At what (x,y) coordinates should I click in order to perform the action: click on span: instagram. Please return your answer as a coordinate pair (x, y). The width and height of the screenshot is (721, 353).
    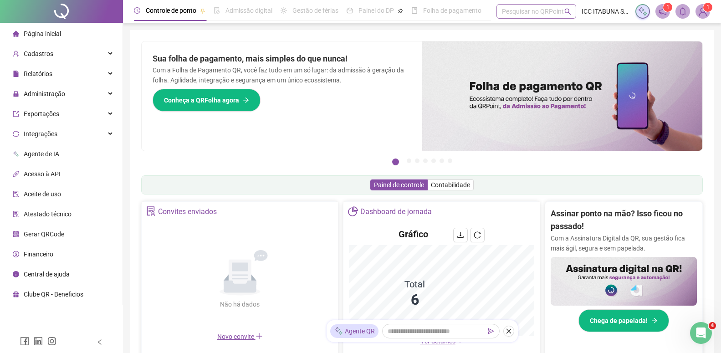
    Looking at the image, I should click on (52, 341).